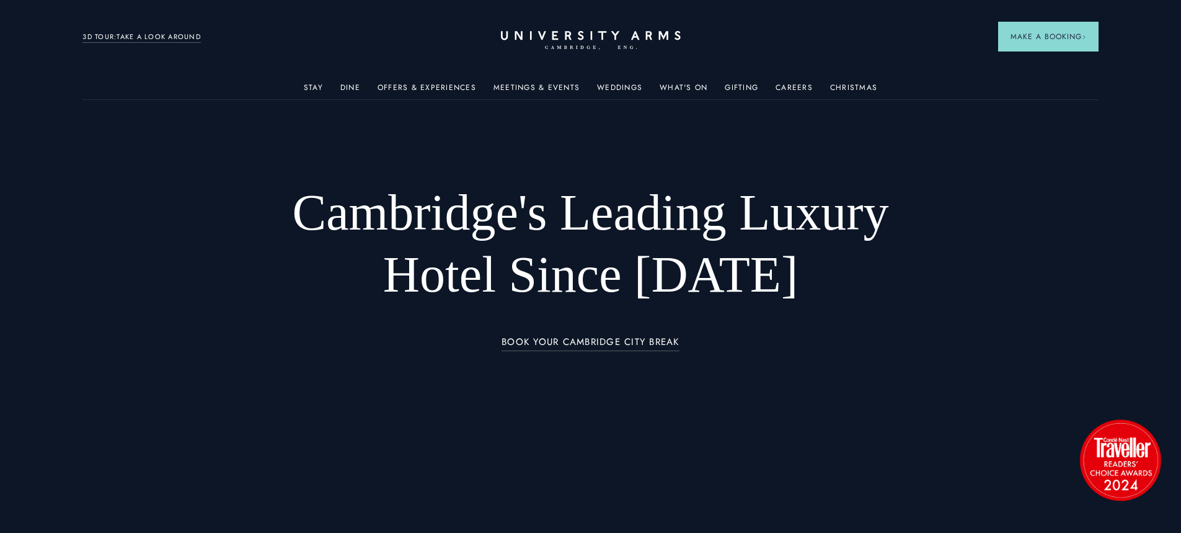 Image resolution: width=1181 pixels, height=533 pixels. I want to click on a: Home, so click(591, 40).